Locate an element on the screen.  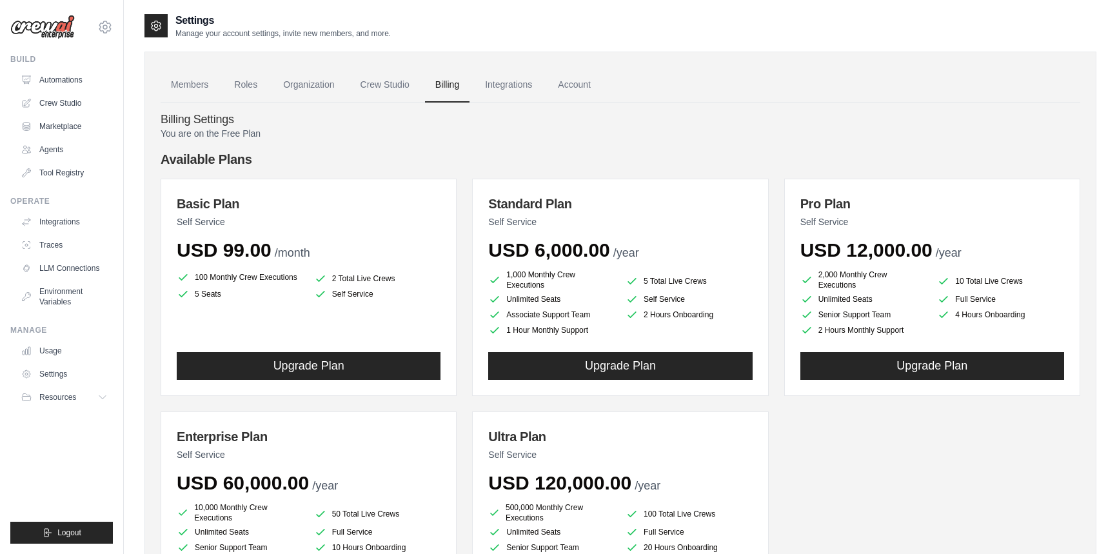
a: Traces is located at coordinates (64, 245).